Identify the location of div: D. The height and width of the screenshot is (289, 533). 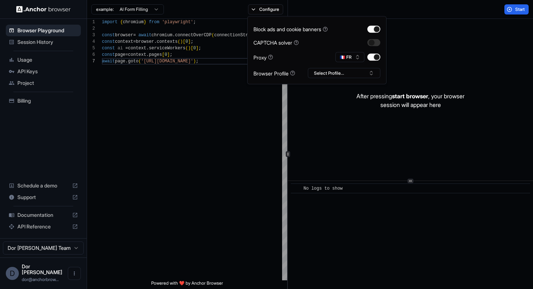
(12, 273).